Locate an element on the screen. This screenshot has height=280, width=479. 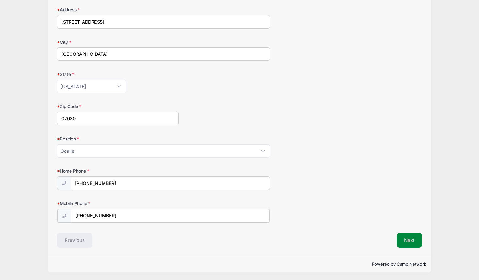
label: Home Phone is located at coordinates (118, 171).